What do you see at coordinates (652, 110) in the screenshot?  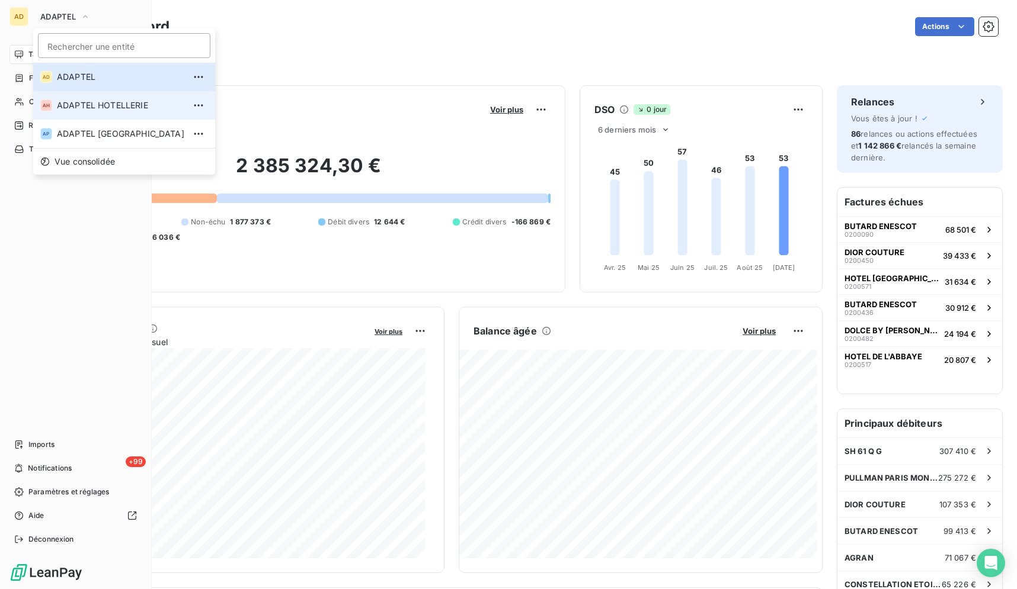 I see `span: 0 jour` at bounding box center [652, 110].